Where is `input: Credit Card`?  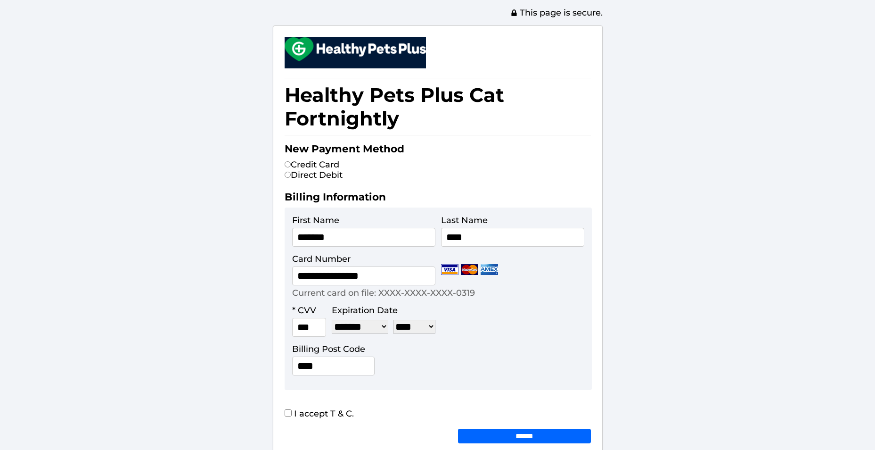
input: Credit Card is located at coordinates (288, 164).